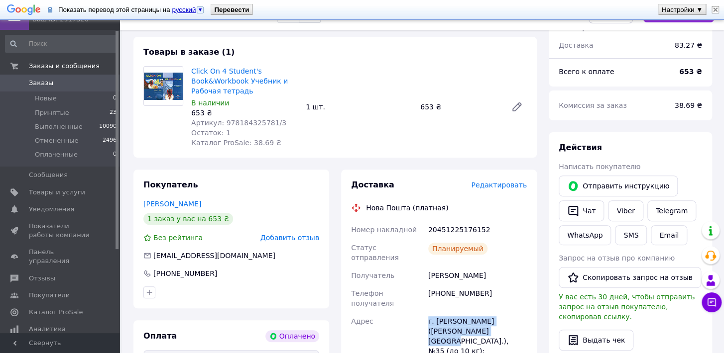 The width and height of the screenshot is (724, 353). I want to click on span: Запрос на отзыв про компанию, so click(616, 258).